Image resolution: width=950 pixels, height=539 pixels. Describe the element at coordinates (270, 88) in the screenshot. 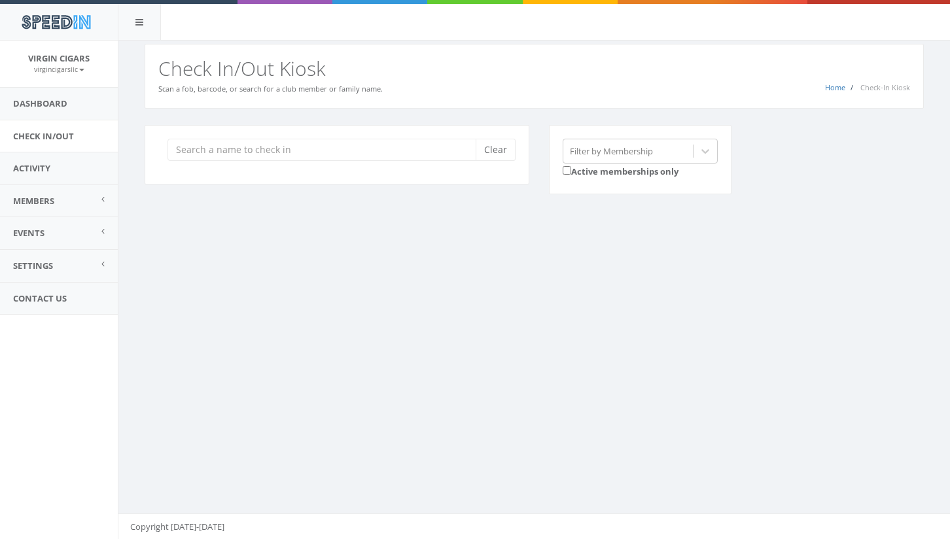

I see `small: Scan a fob, barcode, or search for a club member or family name.` at that location.